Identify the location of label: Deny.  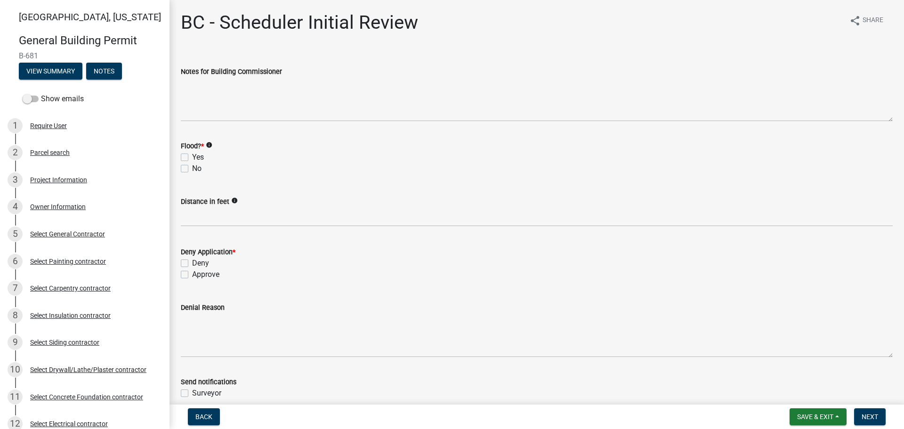
(201, 263).